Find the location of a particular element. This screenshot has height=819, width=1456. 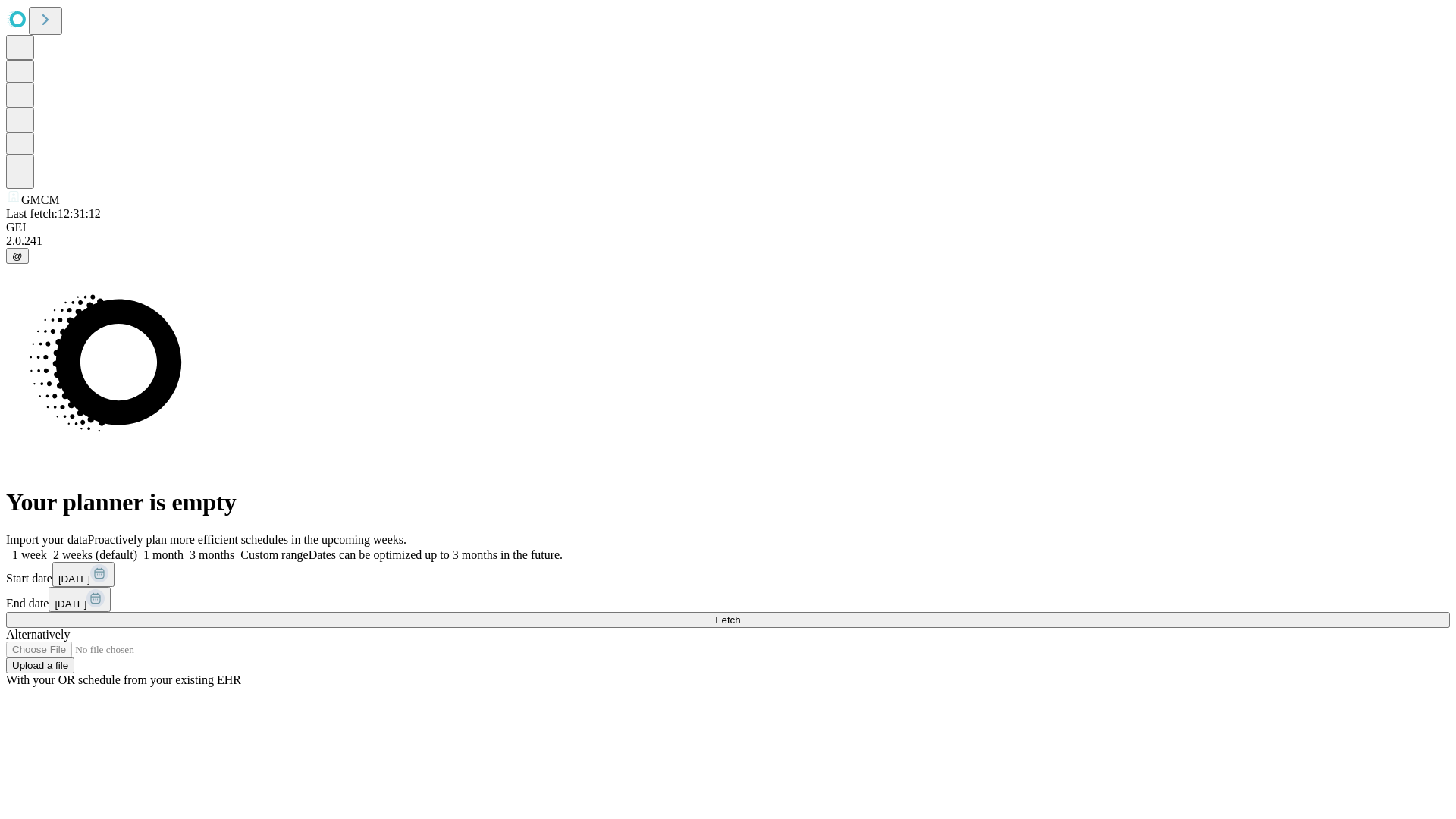

span: 2 weeks (default) is located at coordinates (95, 555).